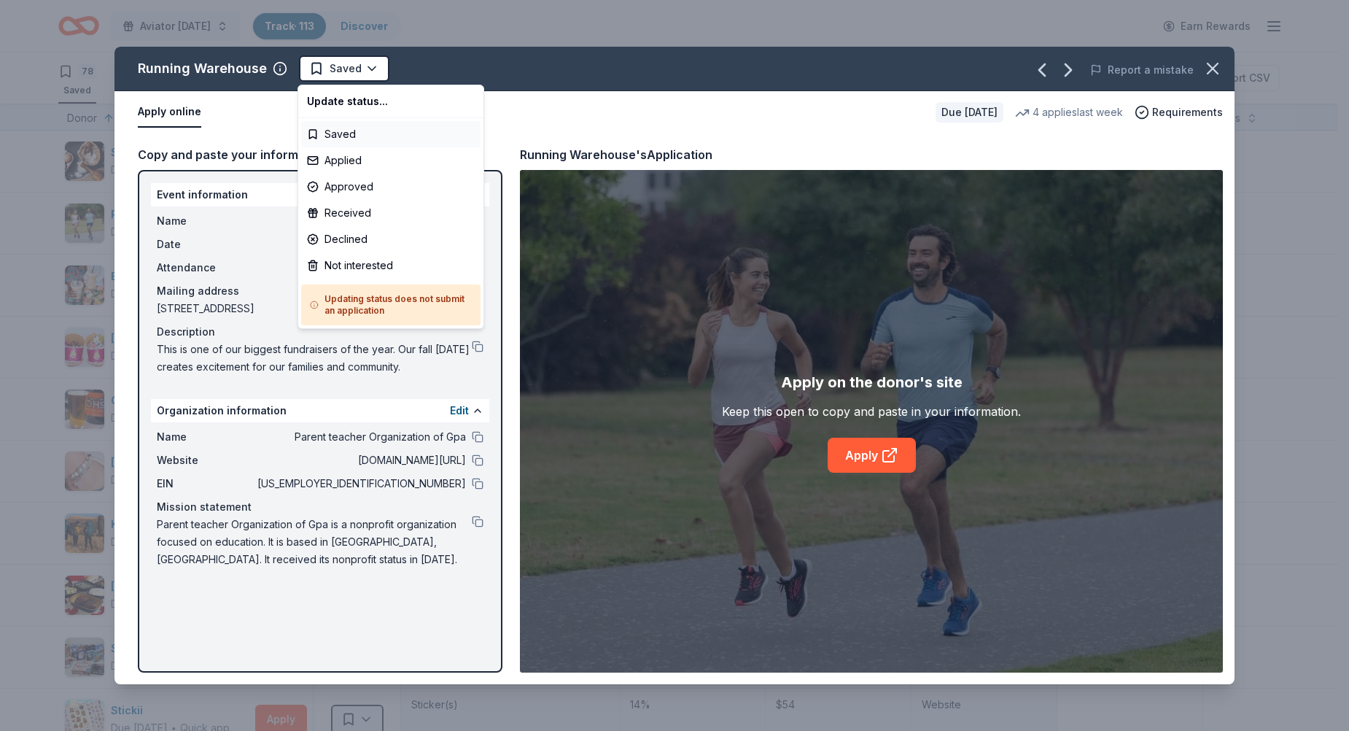 The width and height of the screenshot is (1349, 731). Describe the element at coordinates (391, 134) in the screenshot. I see `div: Saved` at that location.